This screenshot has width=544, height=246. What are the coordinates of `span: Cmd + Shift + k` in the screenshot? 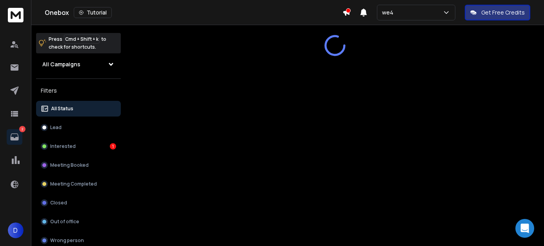 It's located at (82, 39).